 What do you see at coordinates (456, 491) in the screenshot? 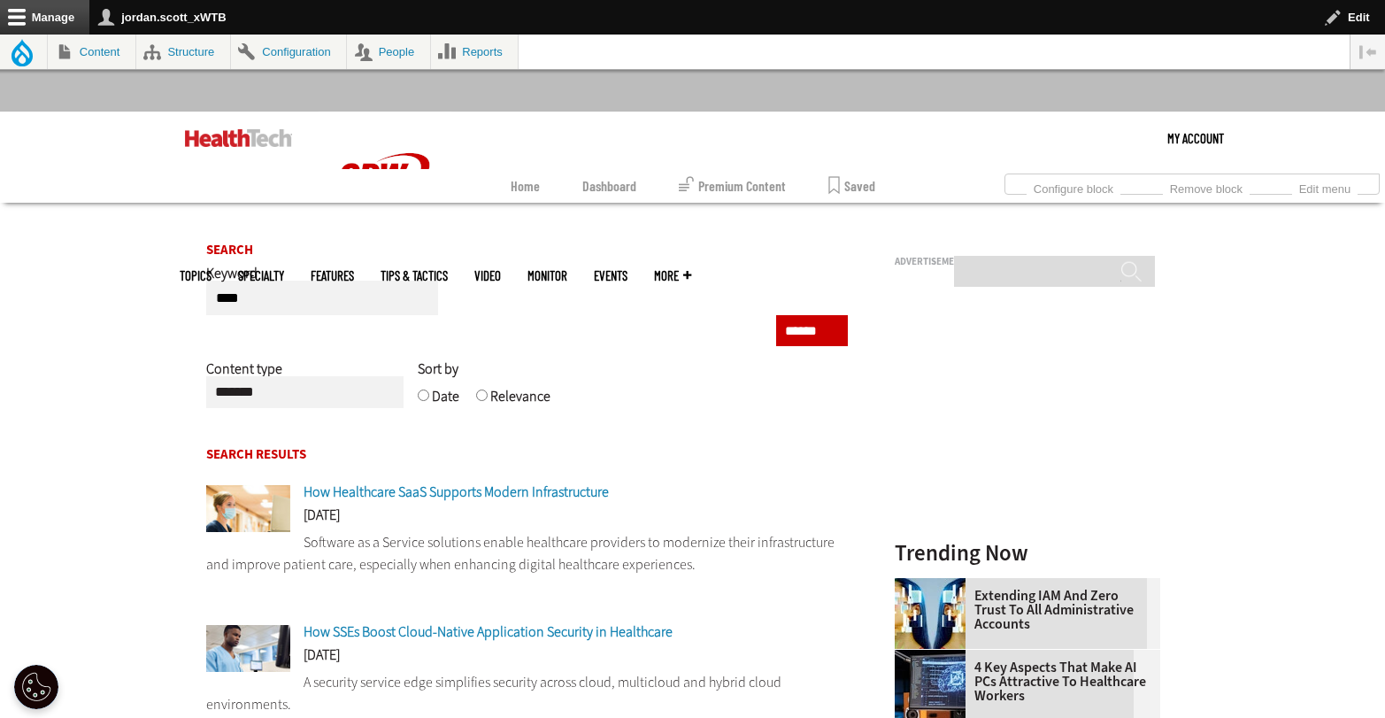
I see `a: How Healthcare SaaS Supports Modern Infrastructure` at bounding box center [456, 491].